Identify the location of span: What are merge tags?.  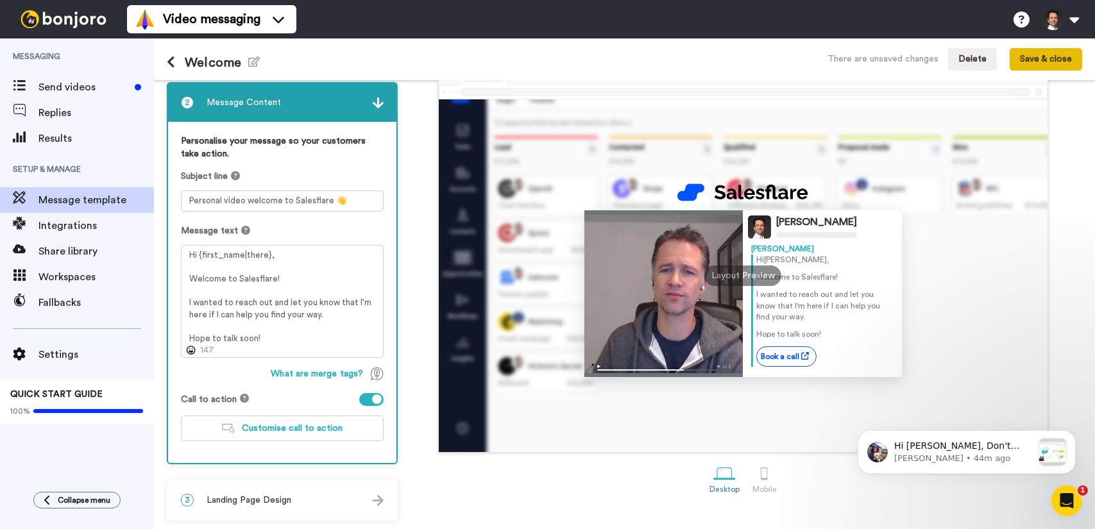
(317, 374).